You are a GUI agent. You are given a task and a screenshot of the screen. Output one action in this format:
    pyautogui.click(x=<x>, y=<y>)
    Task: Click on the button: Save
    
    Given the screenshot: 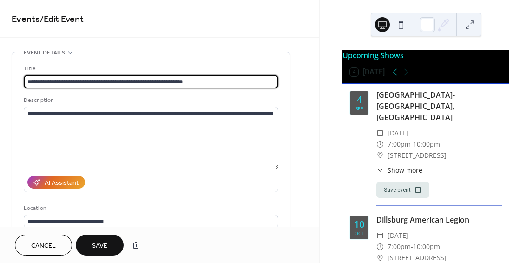 What is the action you would take?
    pyautogui.click(x=99, y=244)
    